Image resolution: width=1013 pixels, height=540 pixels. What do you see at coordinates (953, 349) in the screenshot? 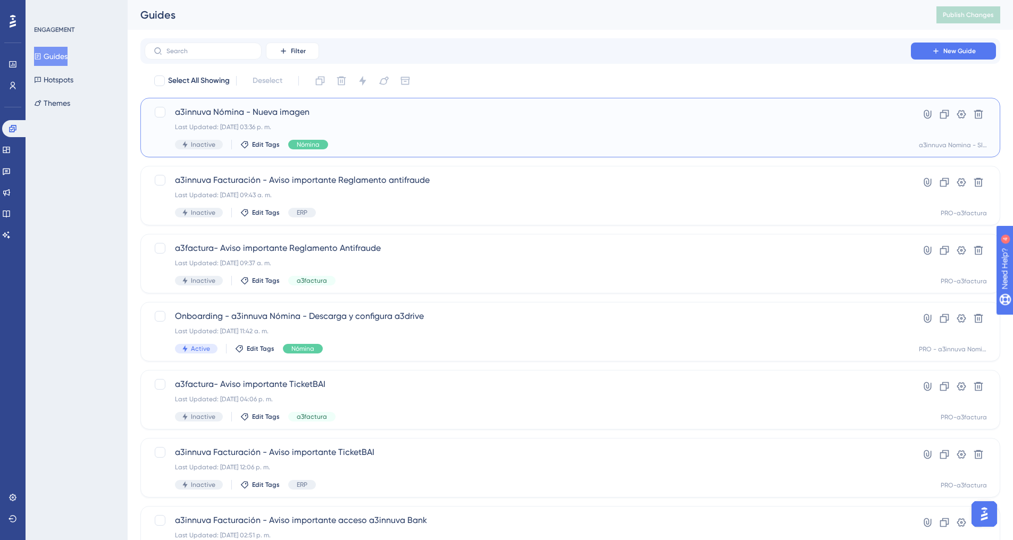
I see `div: PRO - a3innuva Nomina` at bounding box center [953, 349].